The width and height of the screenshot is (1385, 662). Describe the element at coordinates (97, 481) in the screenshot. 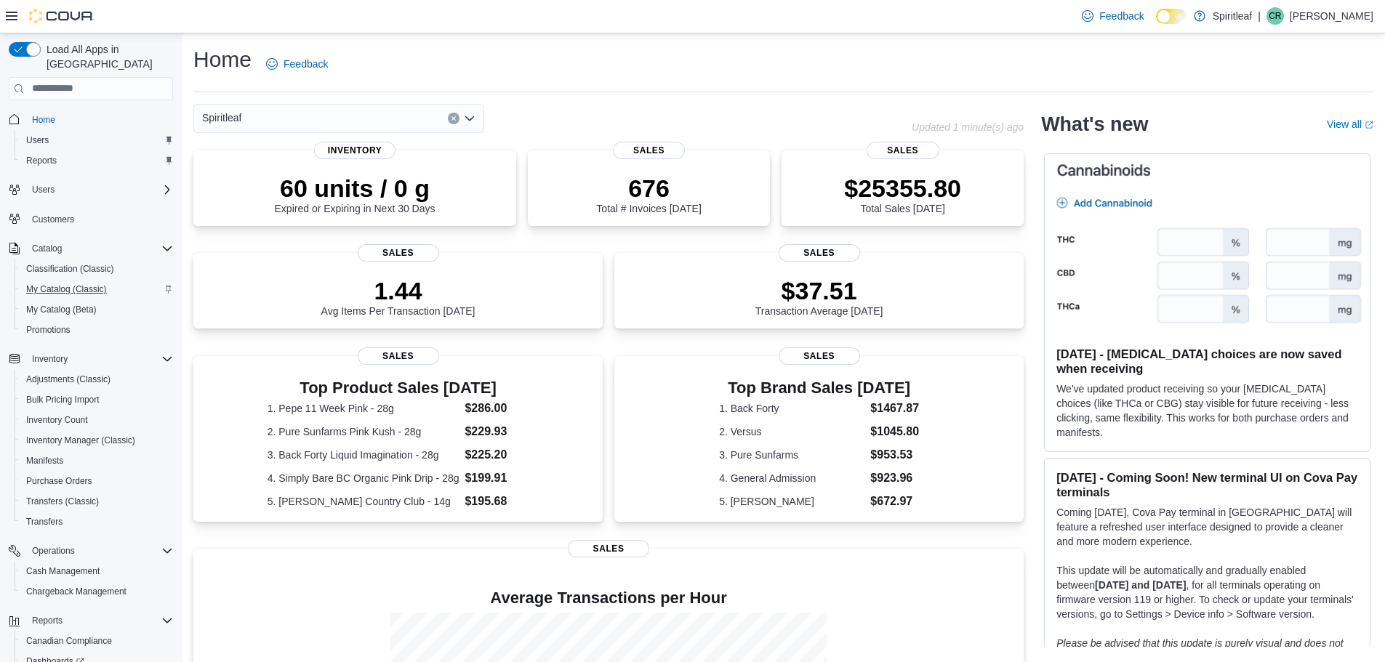

I see `button: Purchase Orders` at that location.